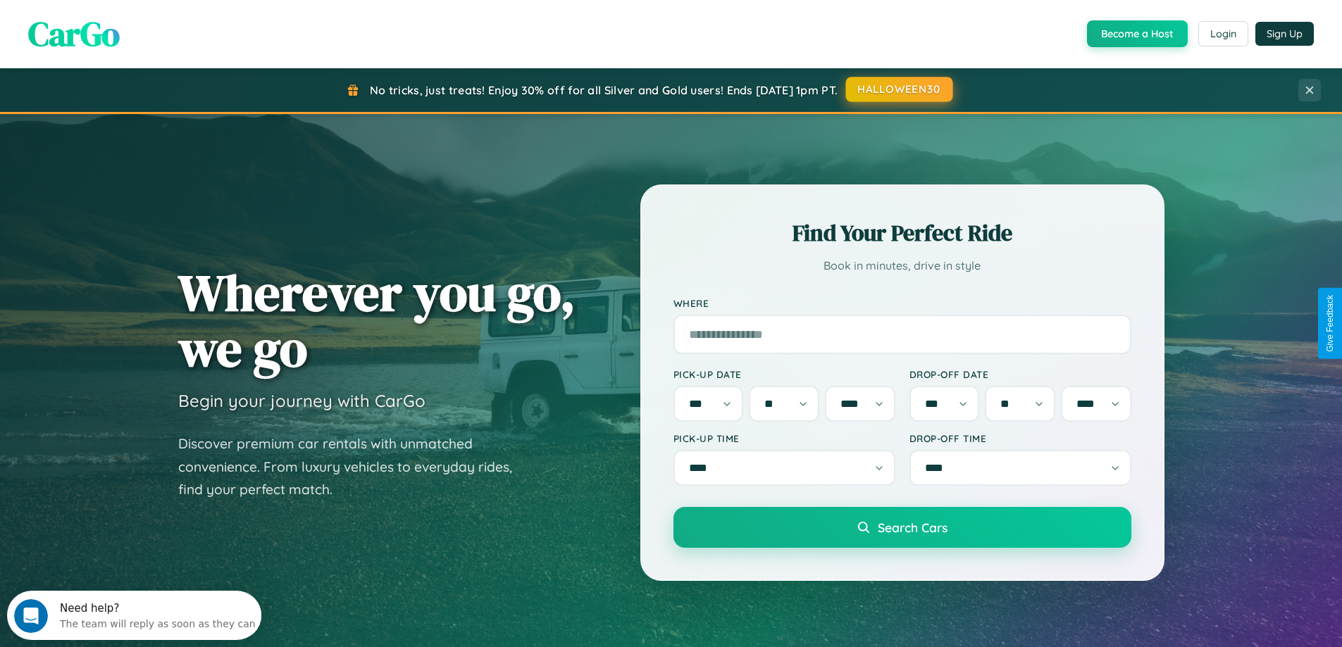 Image resolution: width=1342 pixels, height=647 pixels. Describe the element at coordinates (151, 18) in the screenshot. I see `div: Need help?` at that location.